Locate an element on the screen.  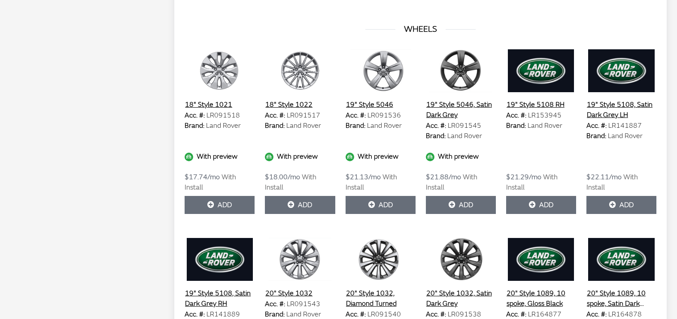
img: Image for 19&quot; Style 5108, Satin Dark Grey LH is located at coordinates (621, 71).